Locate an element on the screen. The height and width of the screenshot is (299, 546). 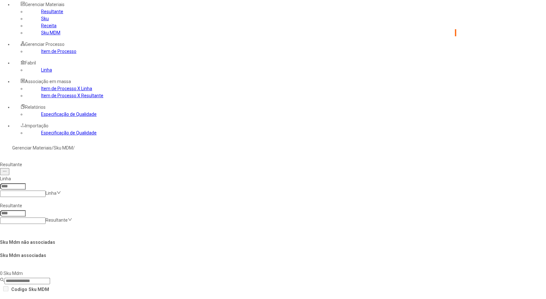
span: Gerenciar Processo is located at coordinates (45, 44).